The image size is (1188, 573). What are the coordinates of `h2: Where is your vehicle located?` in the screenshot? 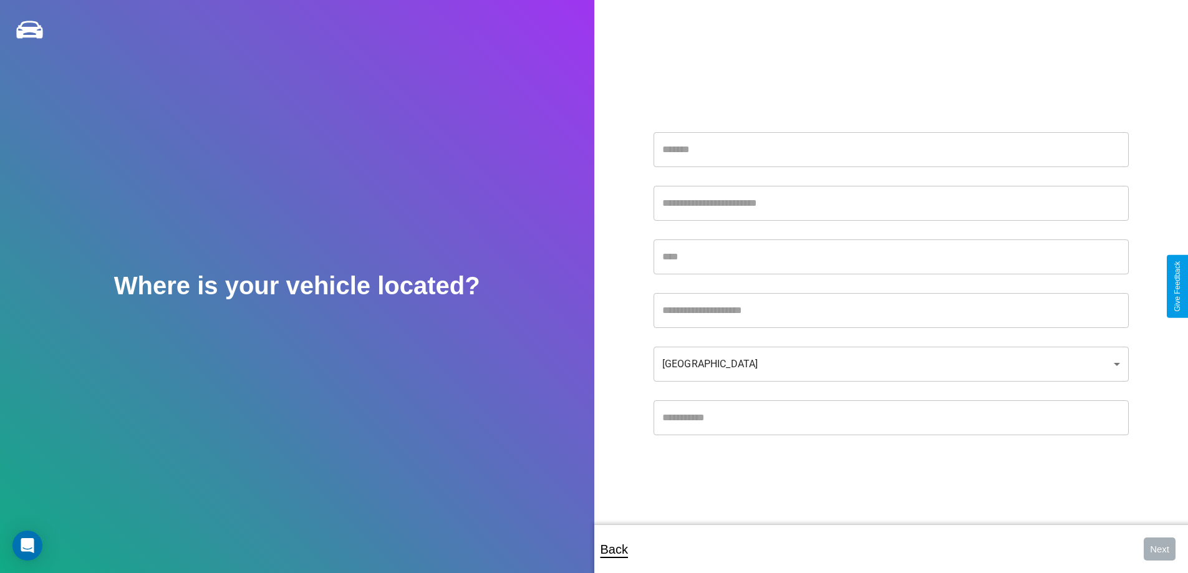 It's located at (297, 286).